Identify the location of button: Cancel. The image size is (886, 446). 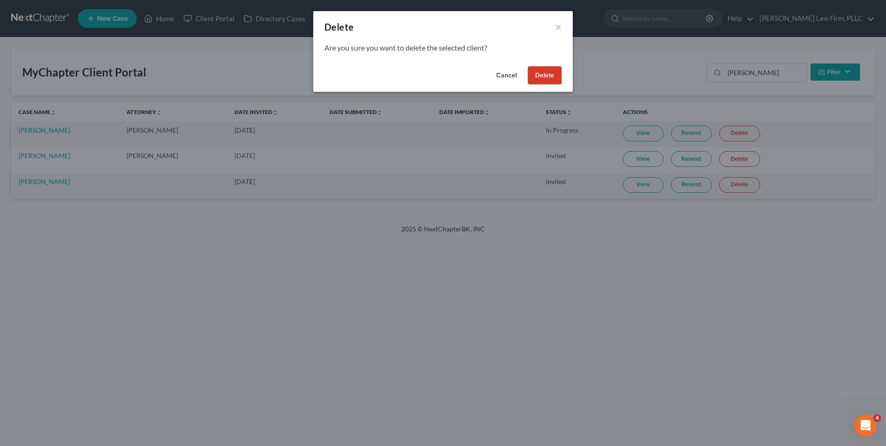
(506, 75).